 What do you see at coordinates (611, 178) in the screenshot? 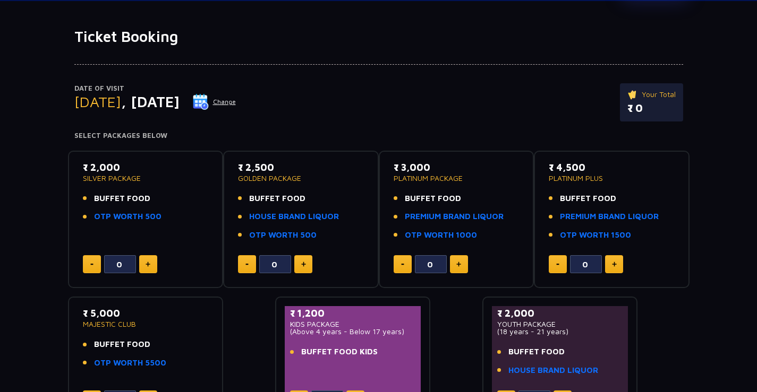
I see `p: PLATINUM PLUS` at bounding box center [611, 178].